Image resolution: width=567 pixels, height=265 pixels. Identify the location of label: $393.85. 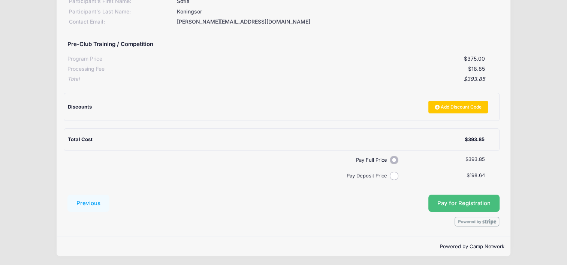
(475, 160).